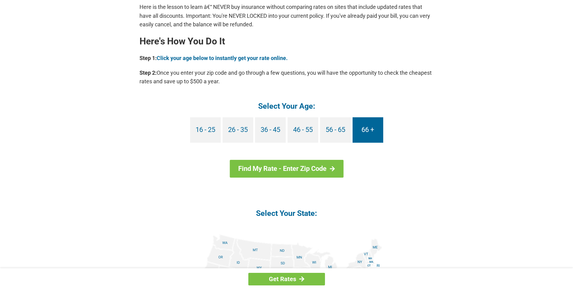  I want to click on a: 16 - 25, so click(205, 130).